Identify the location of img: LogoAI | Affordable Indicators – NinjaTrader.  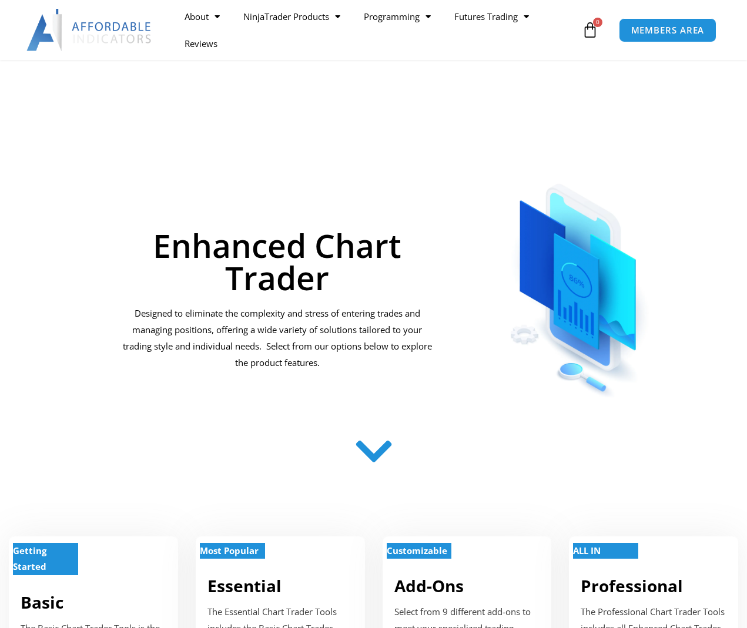
(89, 30).